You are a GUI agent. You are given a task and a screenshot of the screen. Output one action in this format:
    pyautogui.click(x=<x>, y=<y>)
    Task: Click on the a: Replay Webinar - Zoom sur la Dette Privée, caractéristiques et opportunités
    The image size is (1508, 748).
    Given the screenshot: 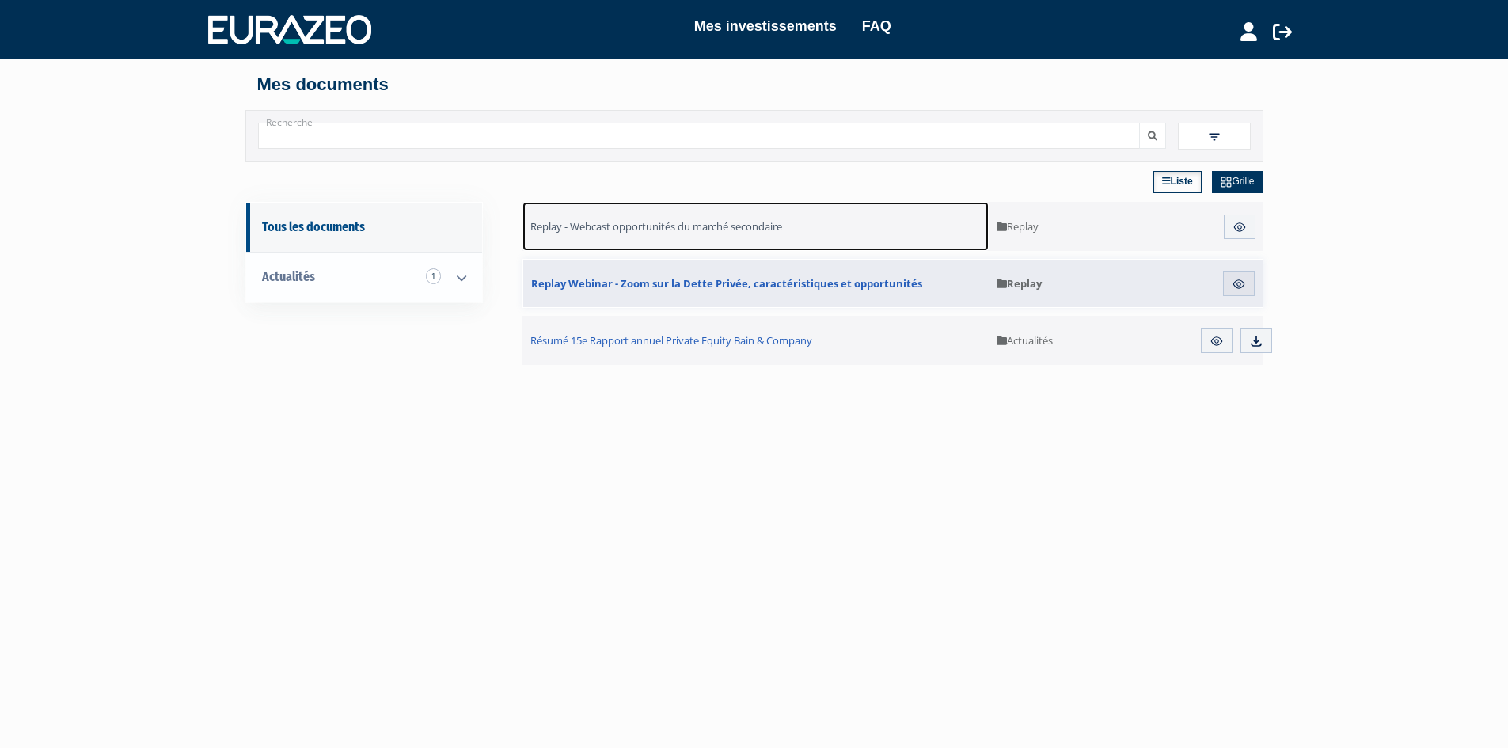 What is the action you would take?
    pyautogui.click(x=756, y=283)
    